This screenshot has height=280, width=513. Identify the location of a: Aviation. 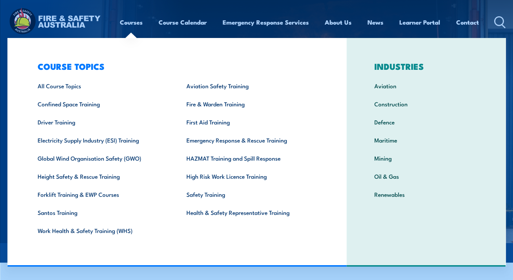
(426, 86).